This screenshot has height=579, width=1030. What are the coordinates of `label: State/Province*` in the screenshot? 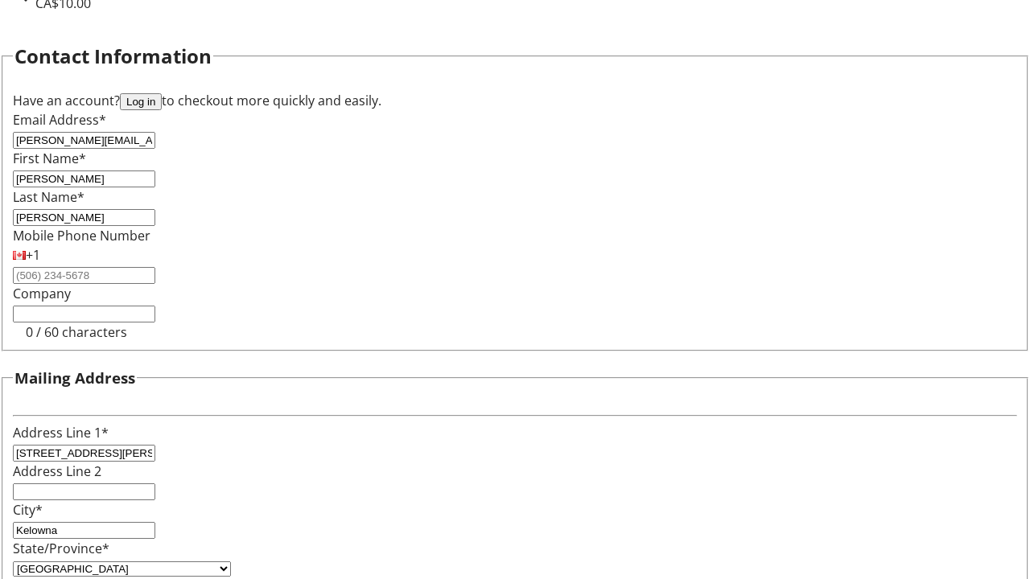 It's located at (61, 549).